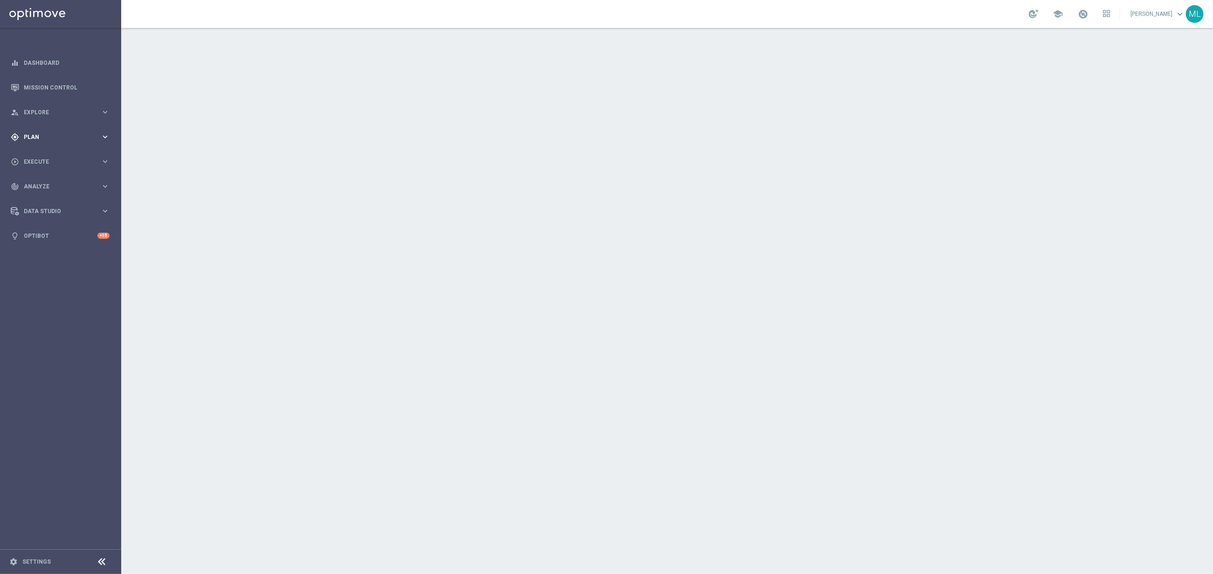 This screenshot has width=1213, height=574. Describe the element at coordinates (55, 137) in the screenshot. I see `div: Plan` at that location.